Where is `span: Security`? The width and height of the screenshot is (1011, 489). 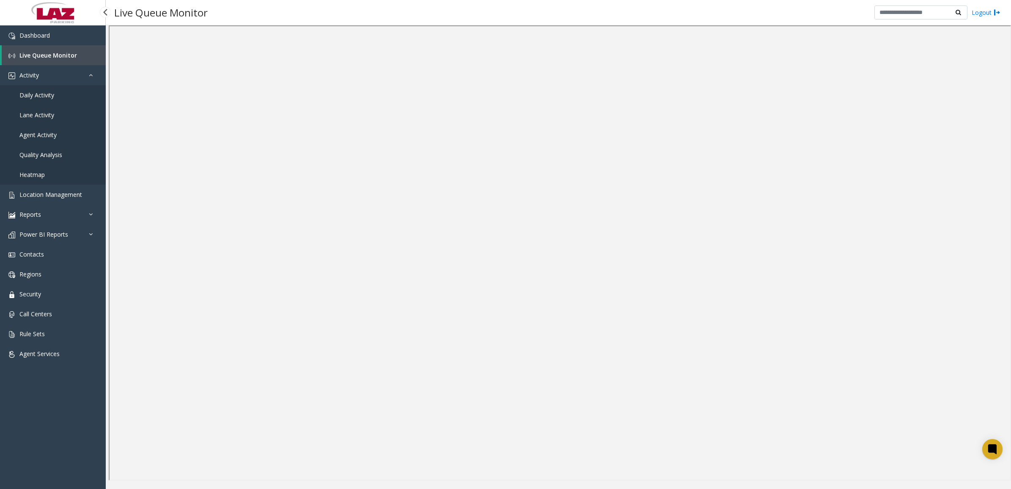
span: Security is located at coordinates (30, 294).